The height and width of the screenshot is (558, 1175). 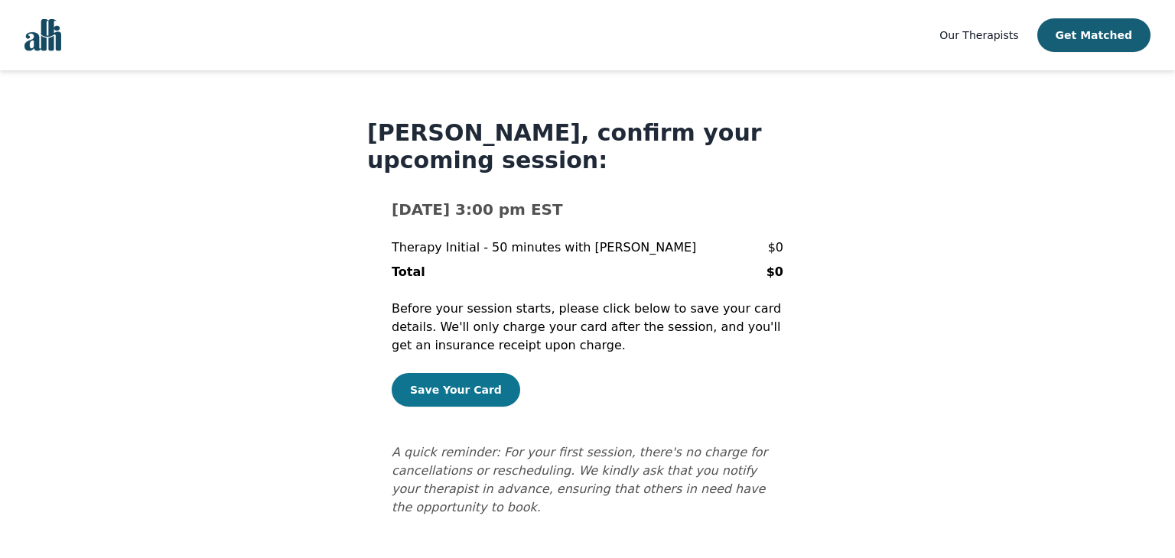 What do you see at coordinates (579, 480) in the screenshot?
I see `i: A quick reminder: For your first session, there's no charge for cancellations or rescheduling. We...` at bounding box center [579, 480].